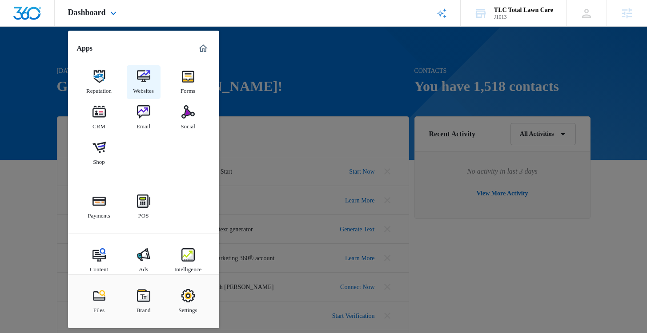 The width and height of the screenshot is (647, 333). What do you see at coordinates (99, 89) in the screenshot?
I see `div: Reputation` at bounding box center [99, 89].